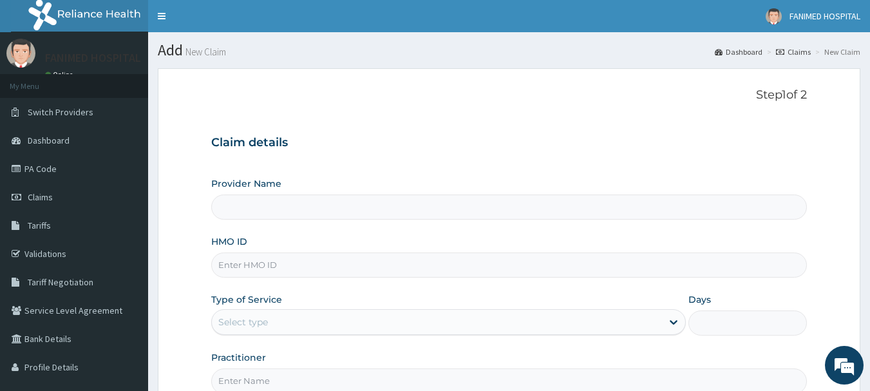  Describe the element at coordinates (836, 52) in the screenshot. I see `li: New Claim` at that location.